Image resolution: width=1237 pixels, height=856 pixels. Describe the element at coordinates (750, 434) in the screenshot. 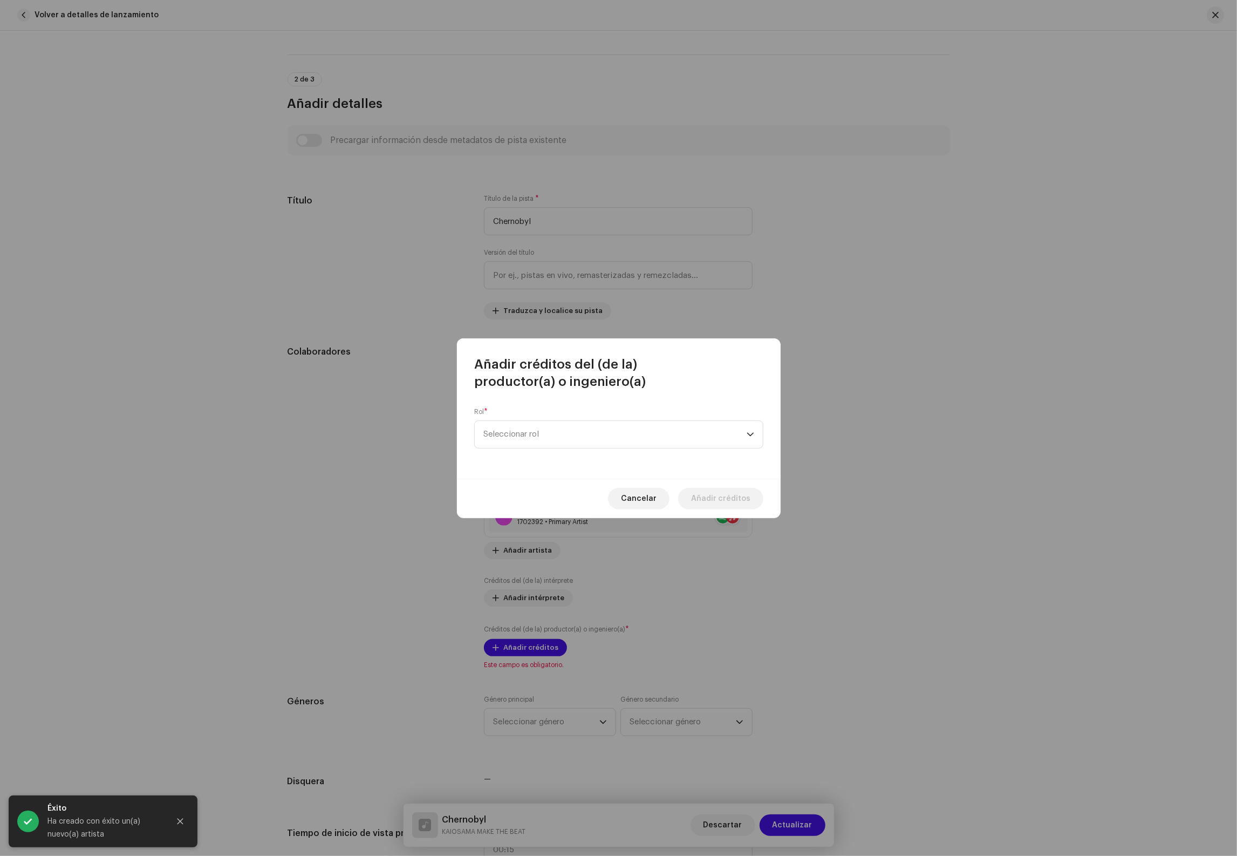

I see `div: dropdown trigger` at that location.